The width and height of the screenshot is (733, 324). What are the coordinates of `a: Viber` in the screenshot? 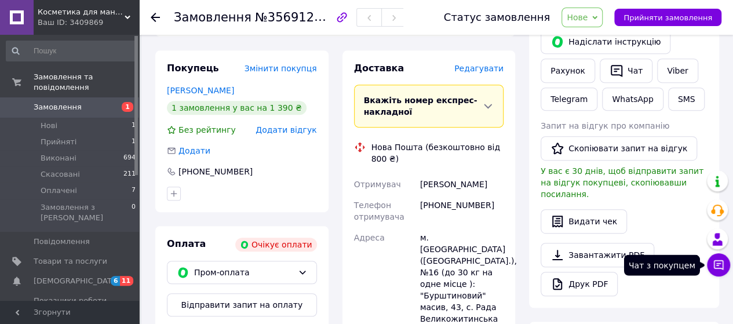 It's located at (678, 71).